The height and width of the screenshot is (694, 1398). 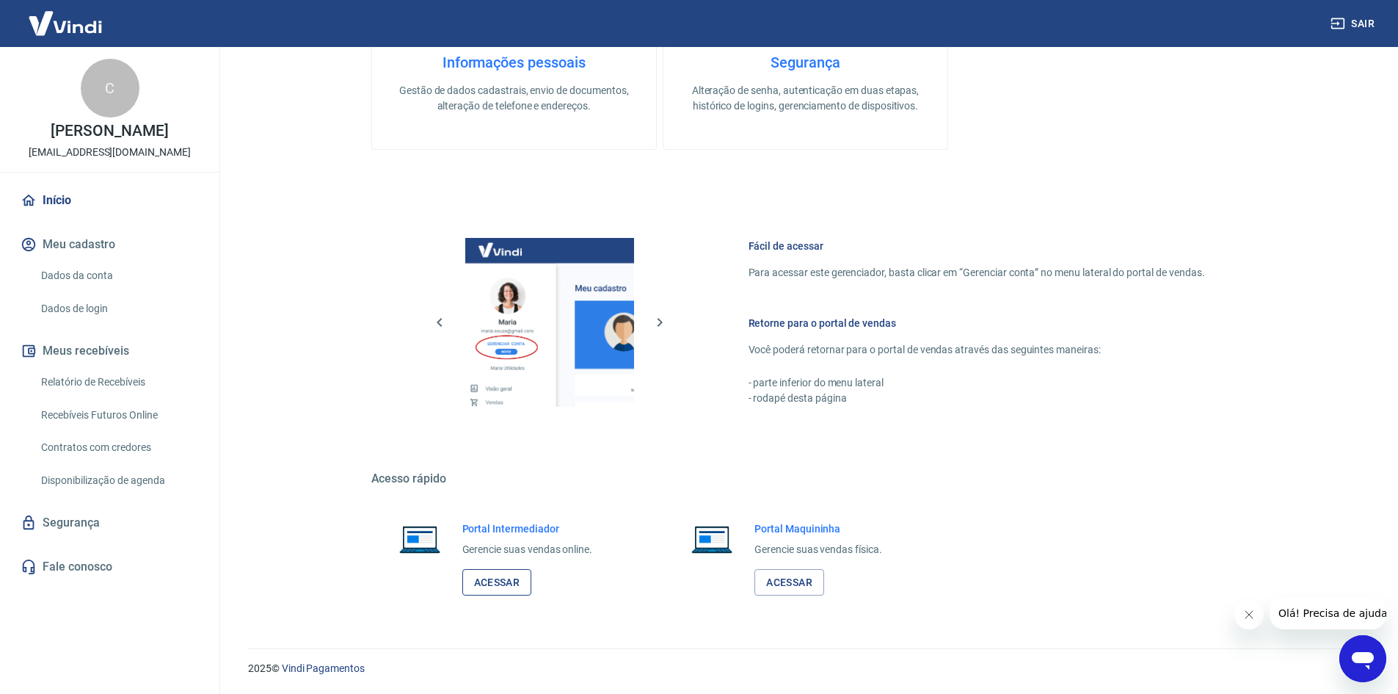 What do you see at coordinates (109, 523) in the screenshot?
I see `a: Segurança` at bounding box center [109, 523].